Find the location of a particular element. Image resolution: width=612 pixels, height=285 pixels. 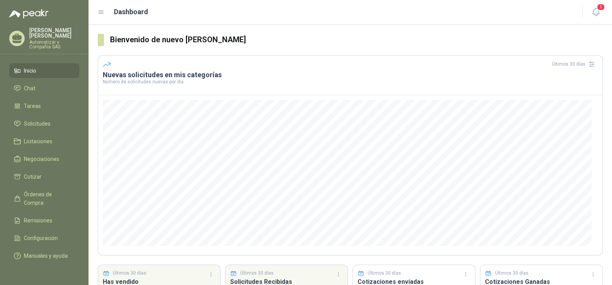

span: Configuración is located at coordinates (41, 238).